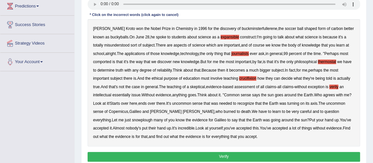 Image resolution: width=373 pixels, height=163 pixels. Describe the element at coordinates (180, 45) in the screenshot. I see `b: aspects` at that location.